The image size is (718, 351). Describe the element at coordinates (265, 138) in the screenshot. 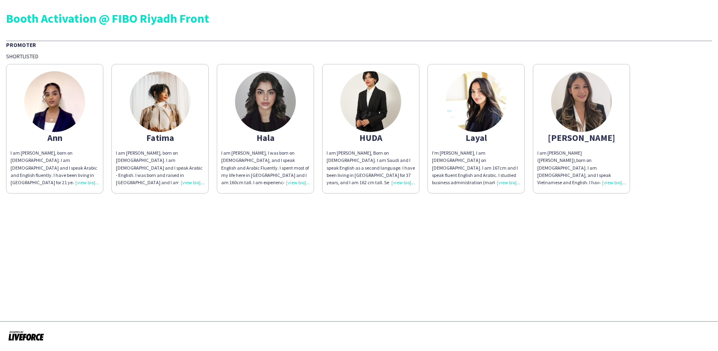

I see `div: Hala` at that location.